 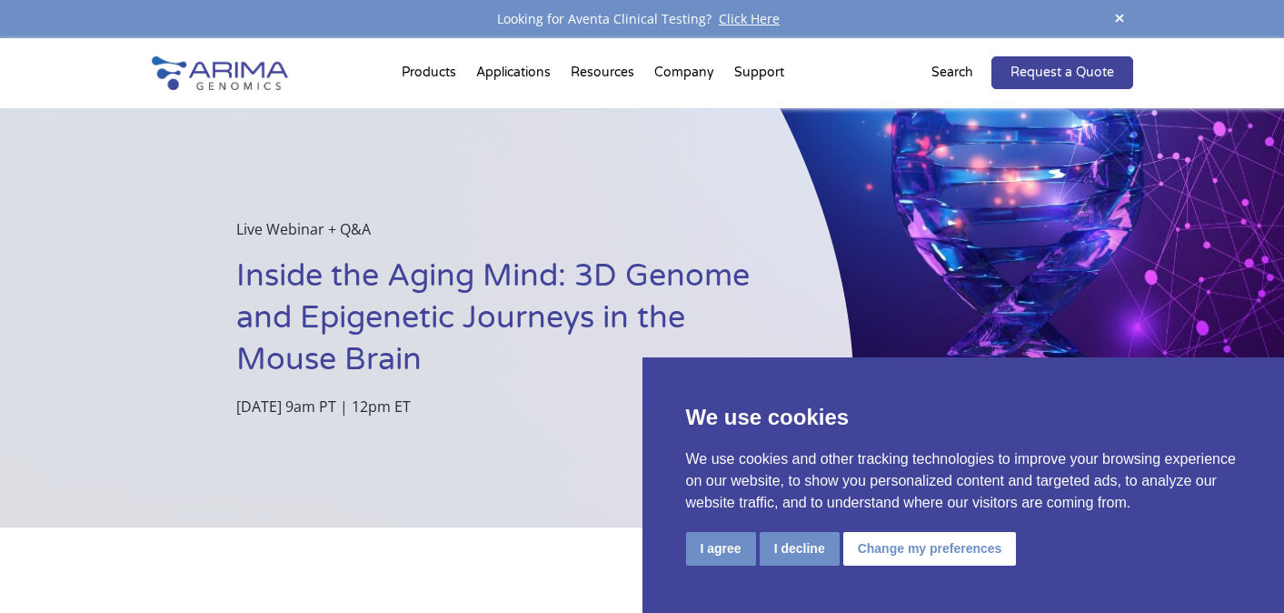 I want to click on p: Live Webinar + Q&A, so click(x=500, y=236).